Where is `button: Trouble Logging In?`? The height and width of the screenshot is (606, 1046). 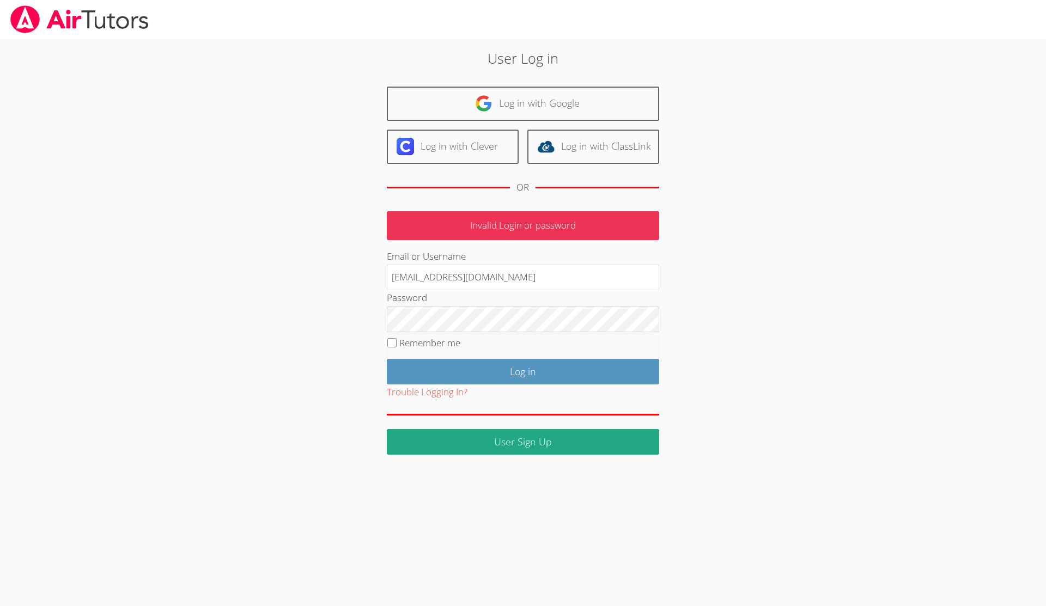 button: Trouble Logging In? is located at coordinates (427, 392).